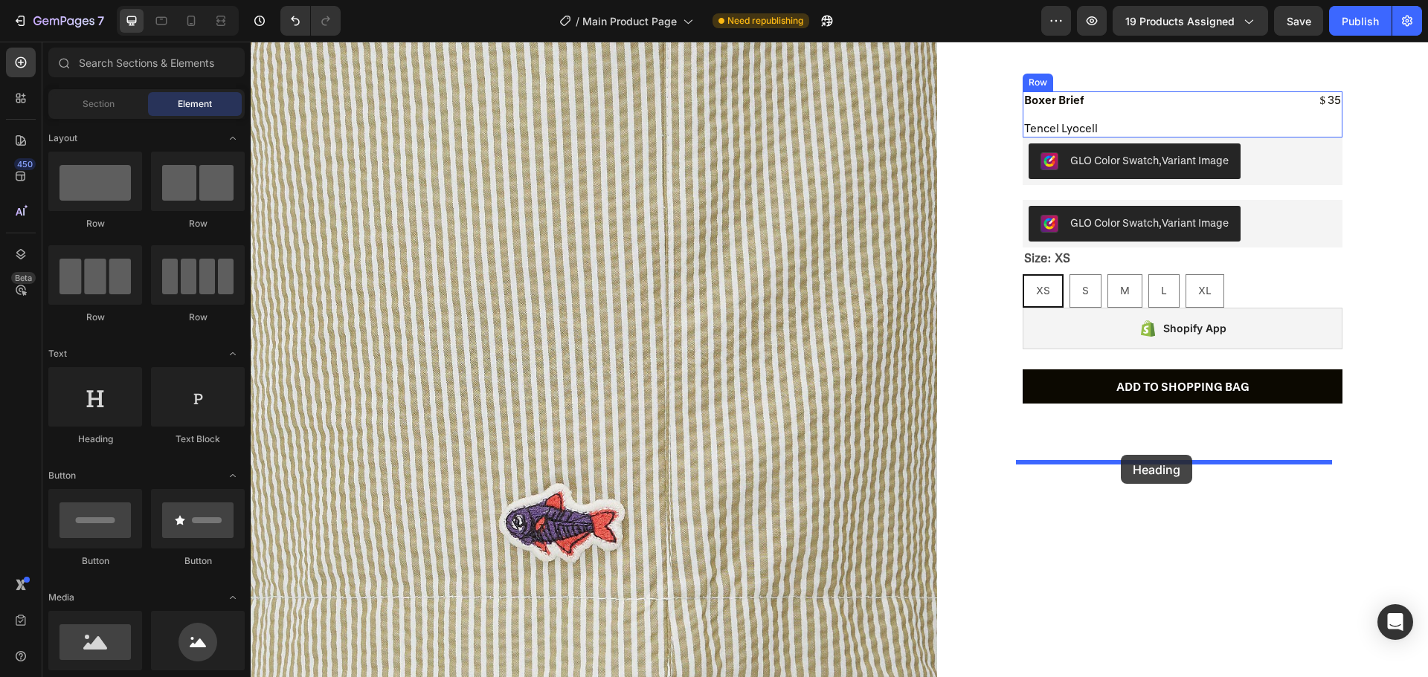 This screenshot has width=1428, height=677. I want to click on div: 450, so click(25, 164).